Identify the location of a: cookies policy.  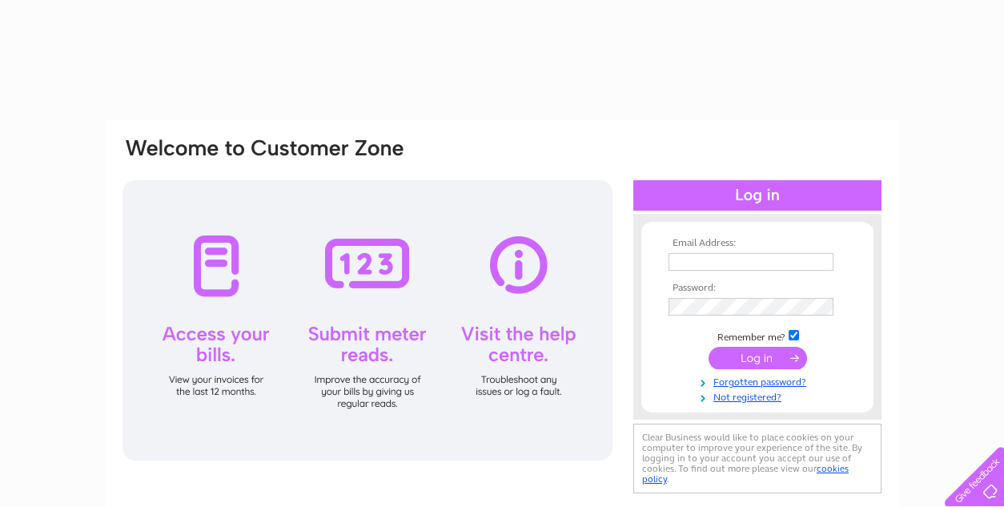
(745, 473).